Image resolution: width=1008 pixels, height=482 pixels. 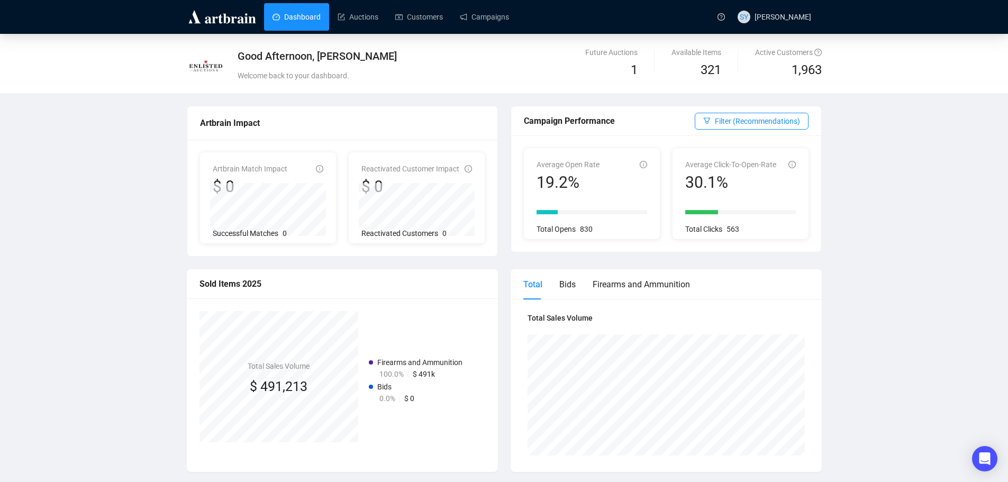 I want to click on span: SY, so click(x=744, y=17).